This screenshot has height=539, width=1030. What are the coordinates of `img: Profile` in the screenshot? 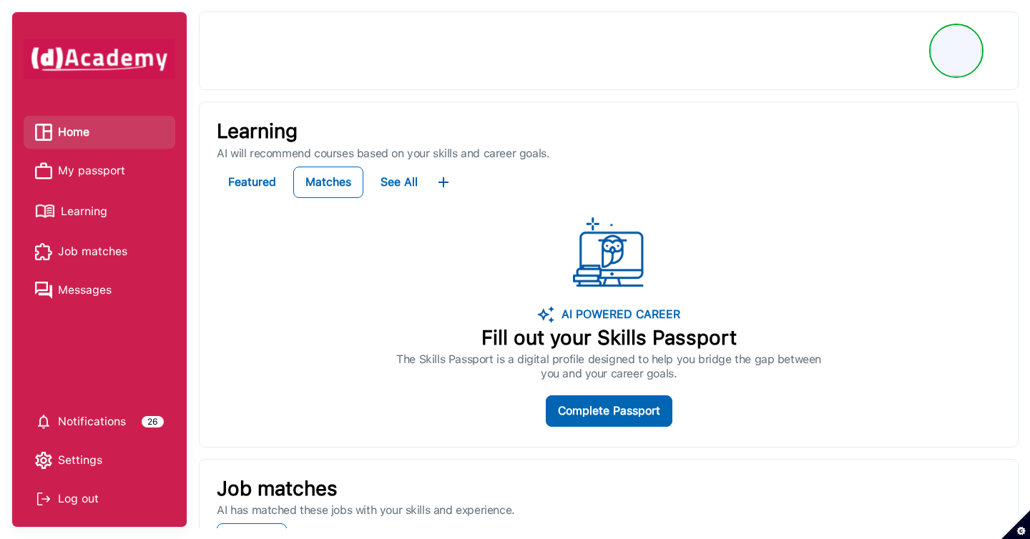 It's located at (956, 51).